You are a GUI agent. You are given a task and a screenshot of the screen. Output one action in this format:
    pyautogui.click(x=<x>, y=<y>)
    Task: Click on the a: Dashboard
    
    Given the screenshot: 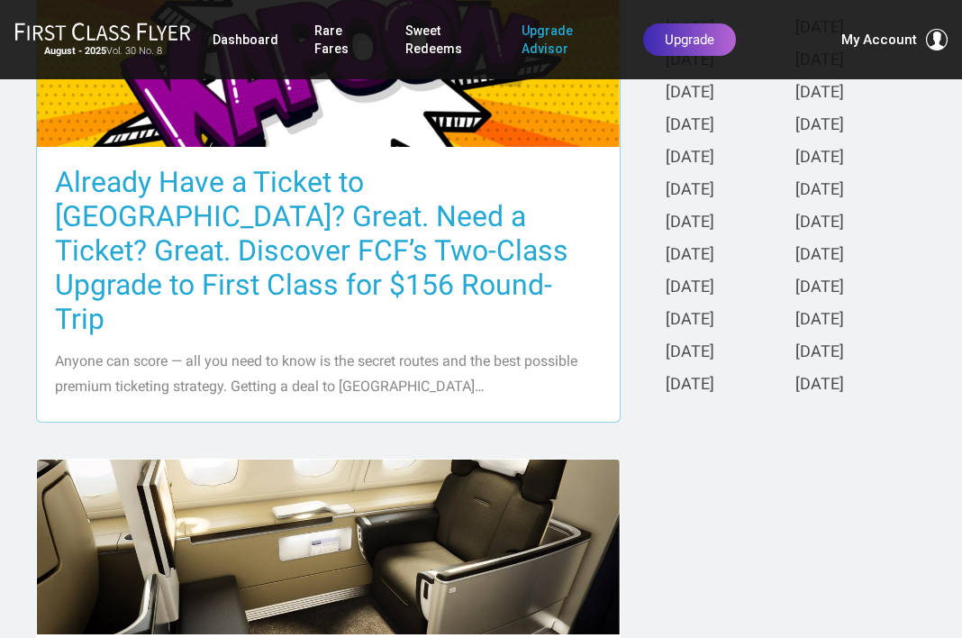 What is the action you would take?
    pyautogui.click(x=245, y=40)
    